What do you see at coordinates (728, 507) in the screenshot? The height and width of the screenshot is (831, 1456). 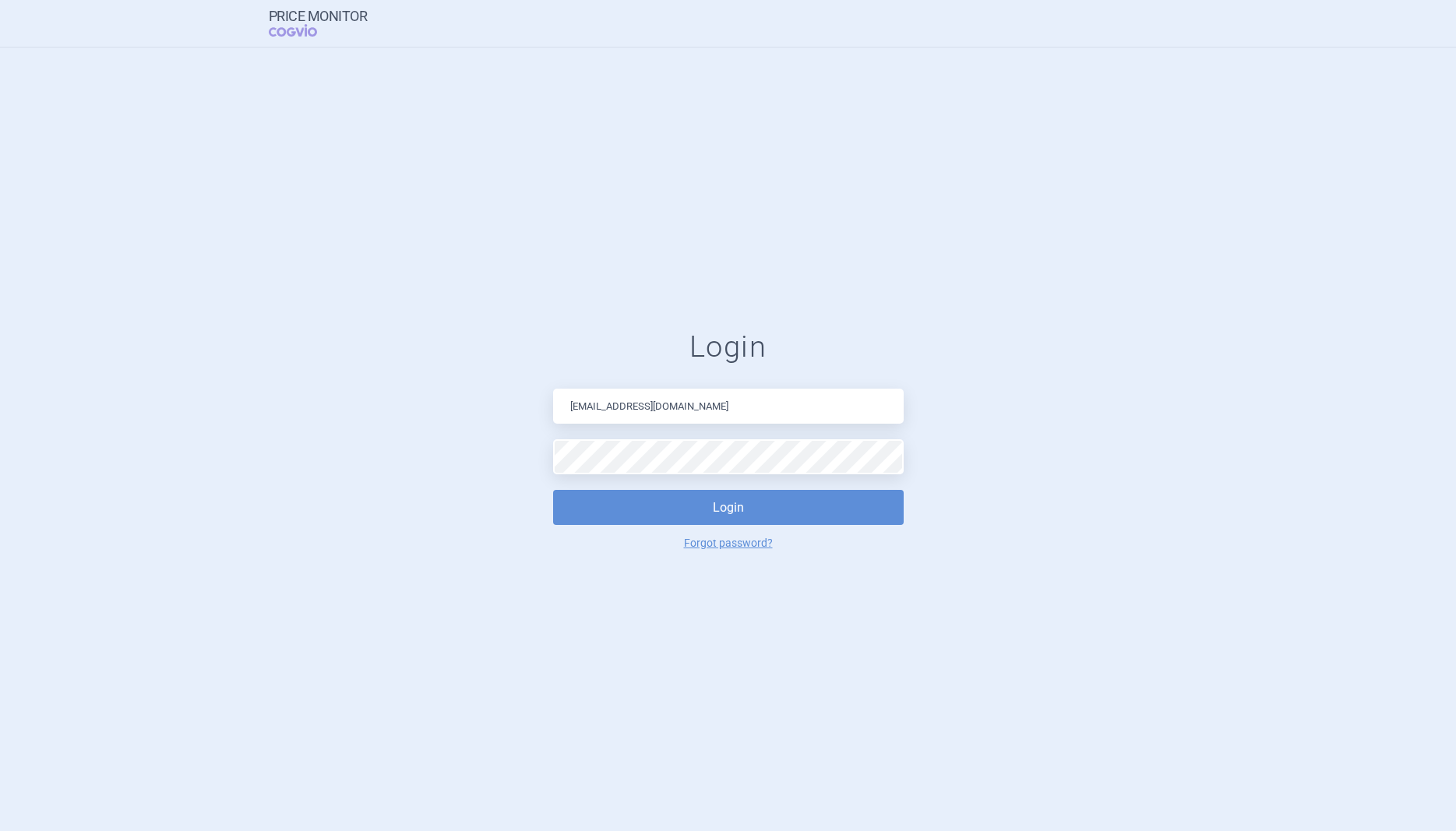 I see `button: Login` at bounding box center [728, 507].